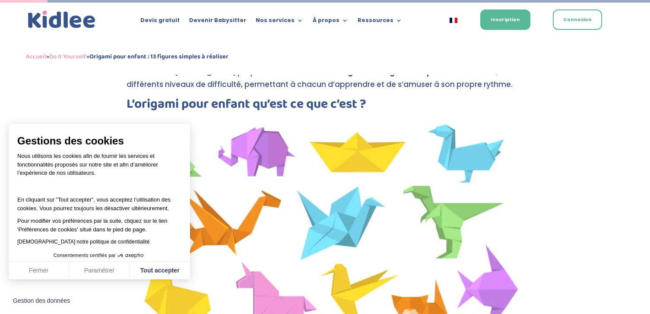  What do you see at coordinates (160, 271) in the screenshot?
I see `button: Tout accepter` at bounding box center [160, 271].